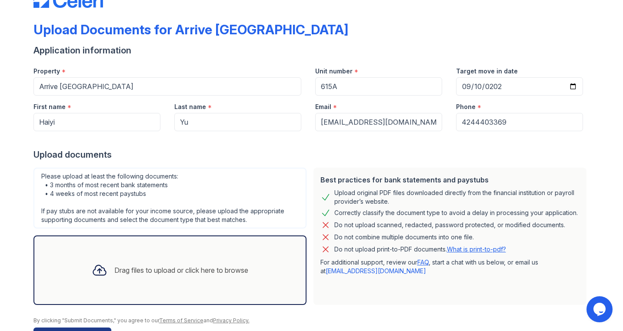 The image size is (623, 331). I want to click on label: First name, so click(50, 107).